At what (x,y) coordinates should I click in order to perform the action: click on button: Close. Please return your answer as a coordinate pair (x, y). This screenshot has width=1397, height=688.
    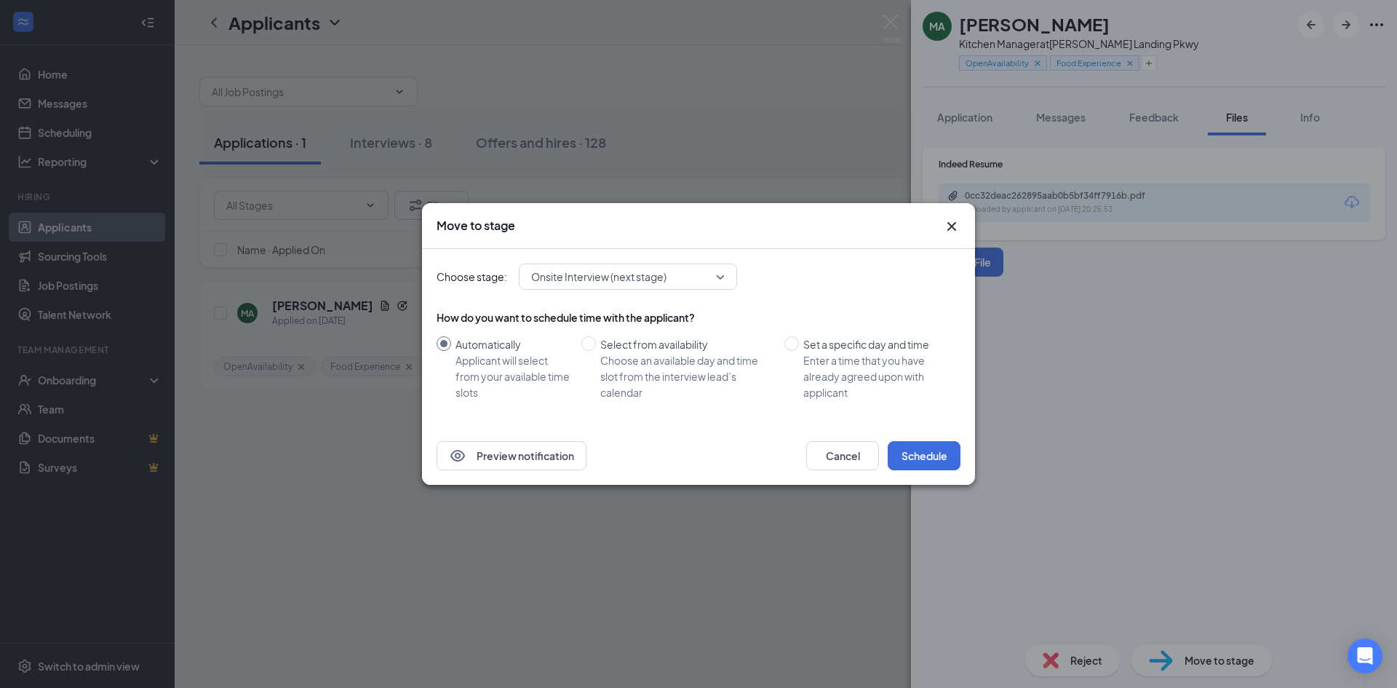
    Looking at the image, I should click on (952, 226).